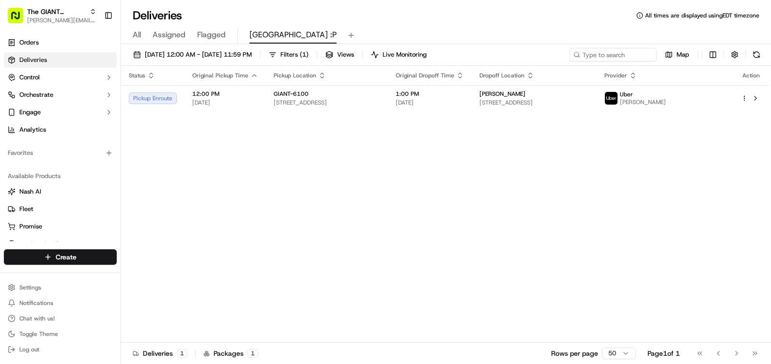  What do you see at coordinates (60, 209) in the screenshot?
I see `button: Fleet` at bounding box center [60, 209].